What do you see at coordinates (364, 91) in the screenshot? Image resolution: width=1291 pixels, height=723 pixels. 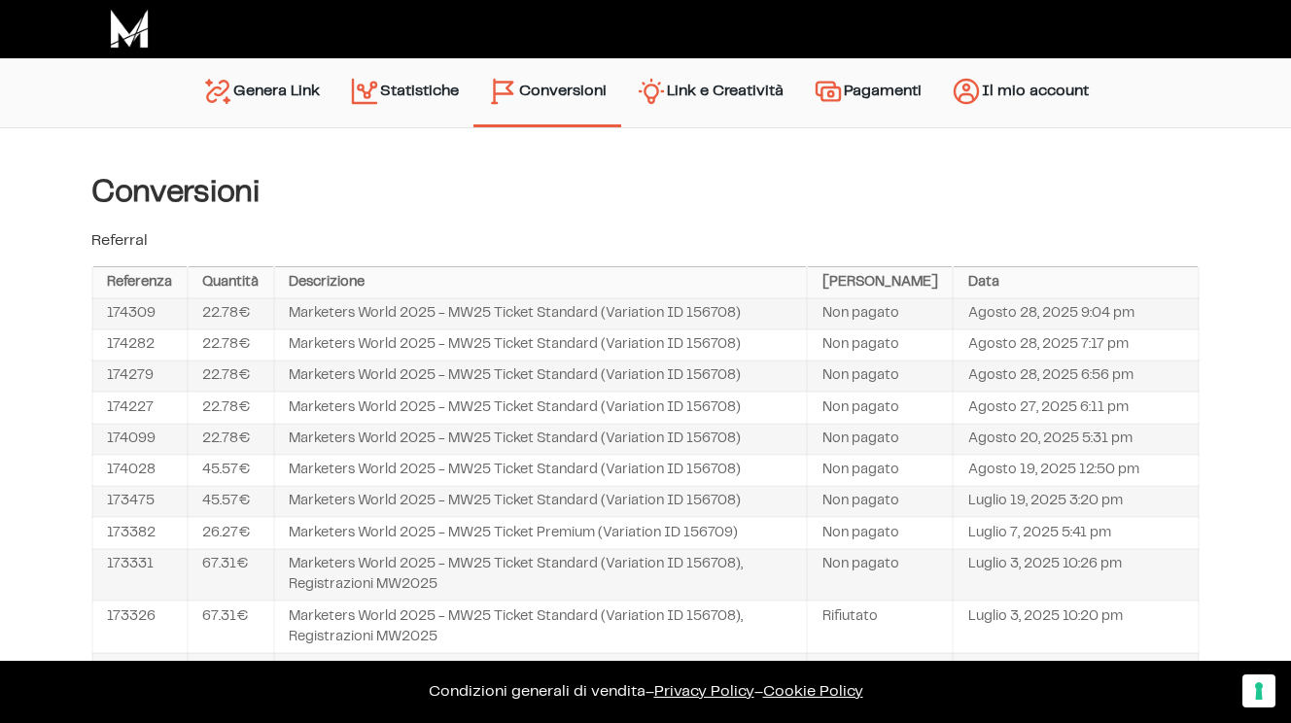 I see `img: stats.svg` at bounding box center [364, 91].